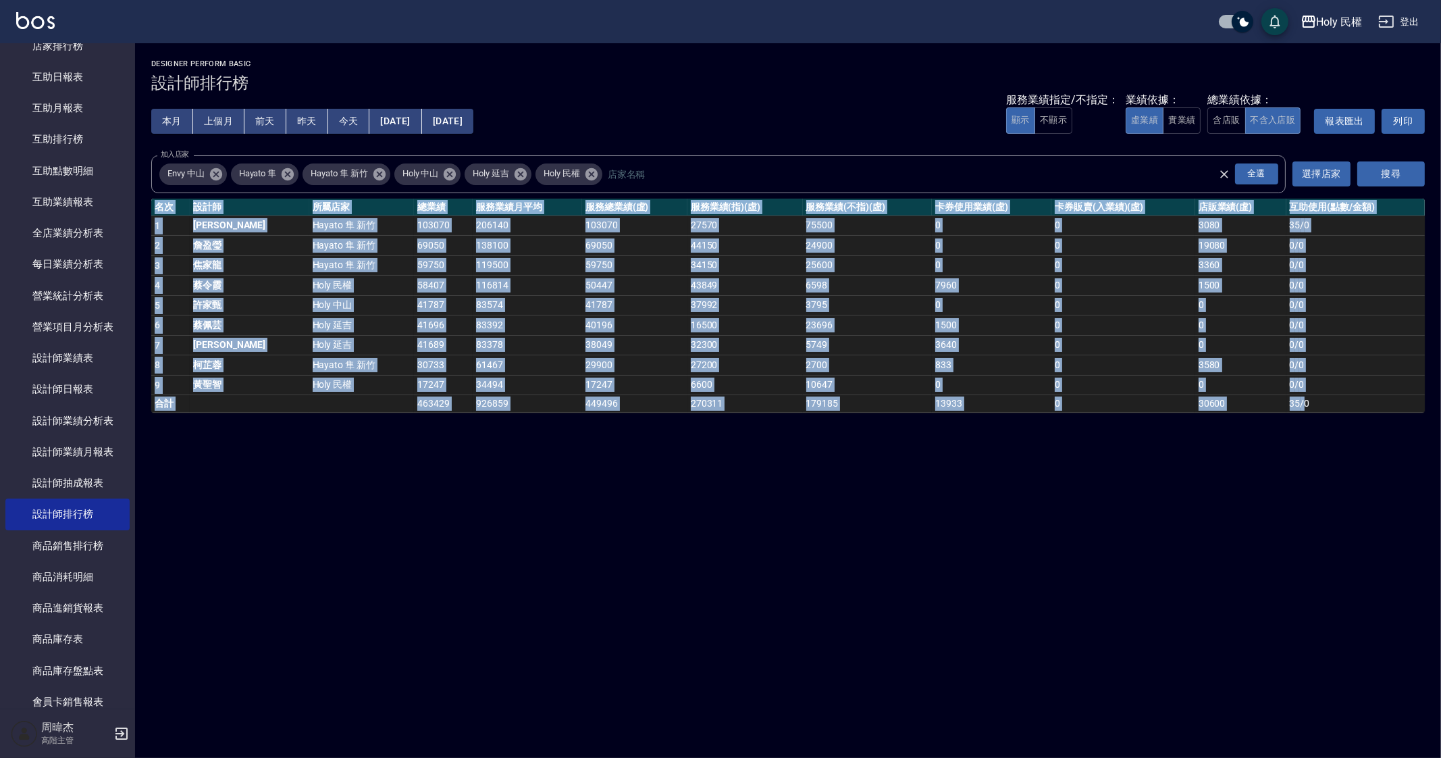  I want to click on td: 41689, so click(443, 345).